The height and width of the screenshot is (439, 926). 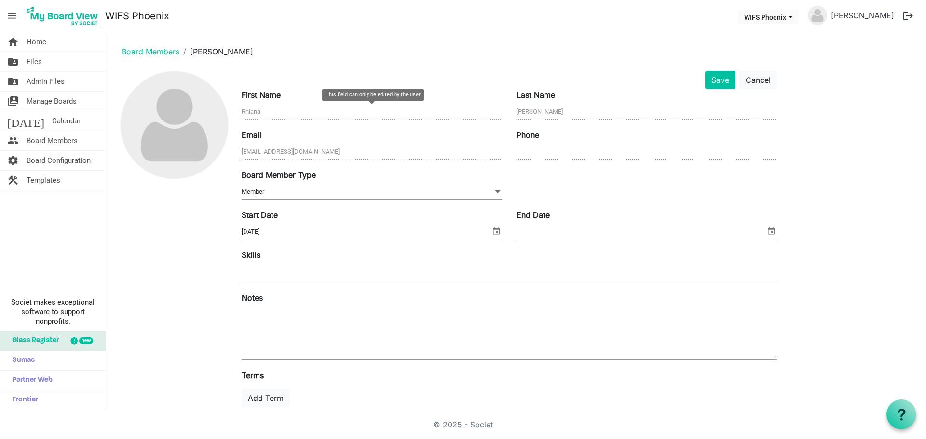 What do you see at coordinates (463, 425) in the screenshot?
I see `a: © 2025 - Societ` at bounding box center [463, 425].